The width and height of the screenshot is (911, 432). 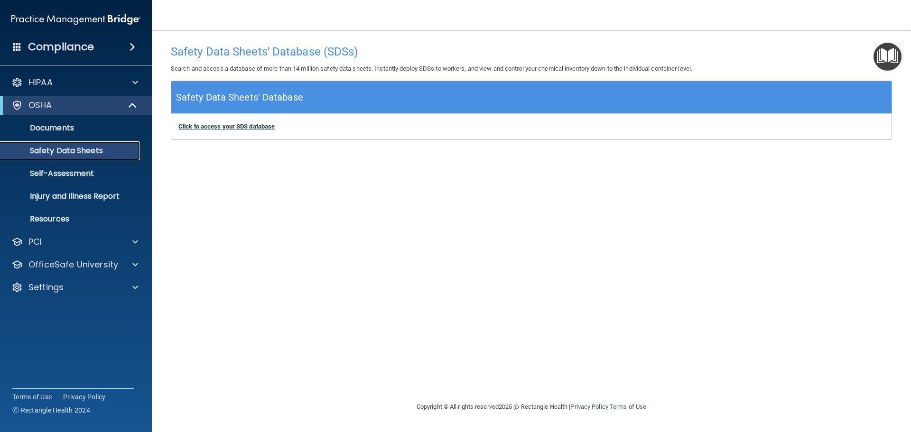 I want to click on button: Open Resource Center, so click(x=887, y=56).